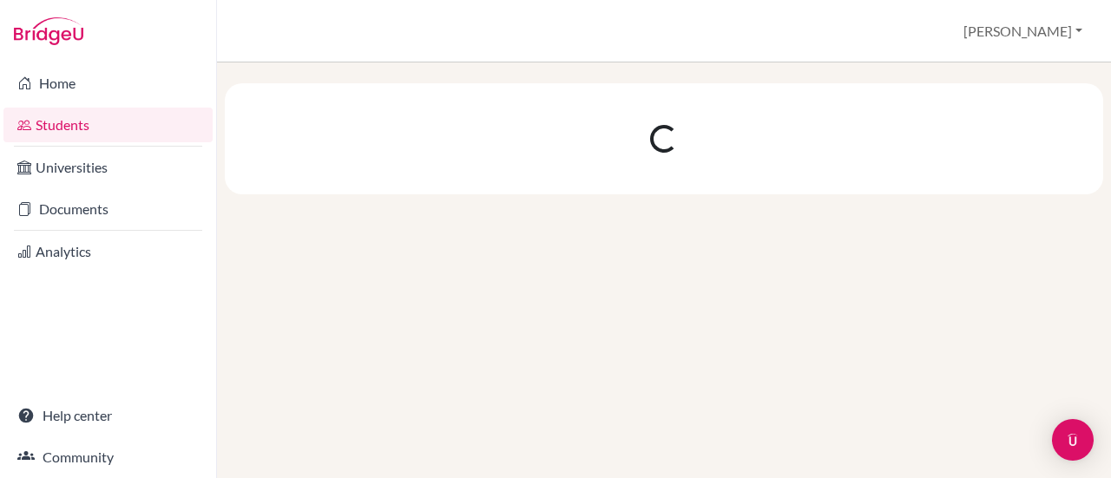 Image resolution: width=1111 pixels, height=478 pixels. What do you see at coordinates (108, 209) in the screenshot?
I see `a: Documents` at bounding box center [108, 209].